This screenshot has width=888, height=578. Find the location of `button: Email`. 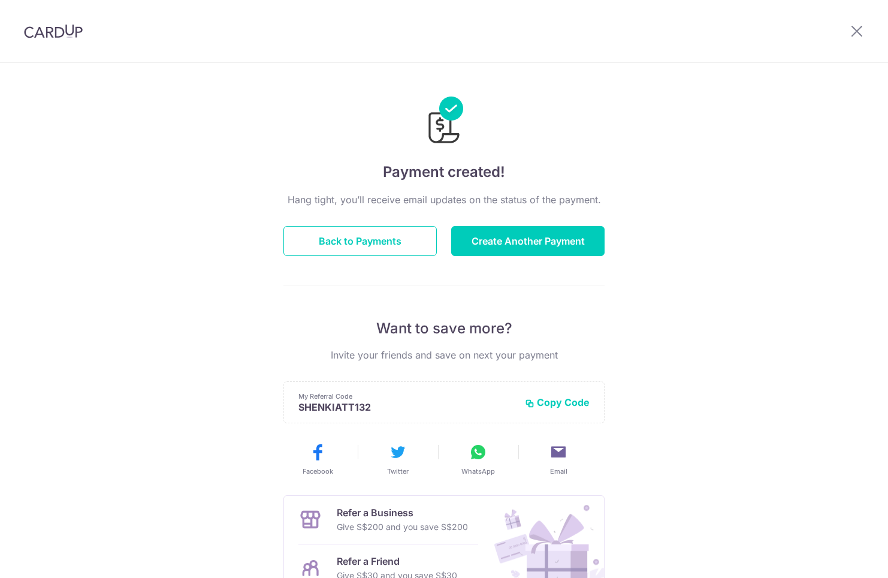

button: Email is located at coordinates (559, 459).